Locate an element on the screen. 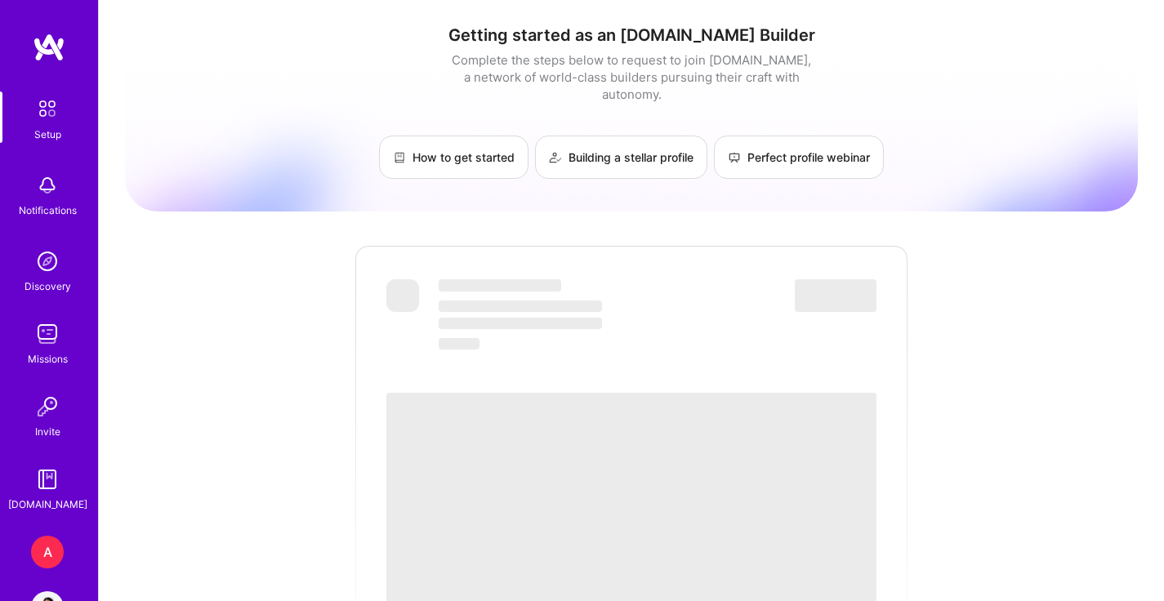 The height and width of the screenshot is (601, 1164). div: Notifications is located at coordinates (47, 210).